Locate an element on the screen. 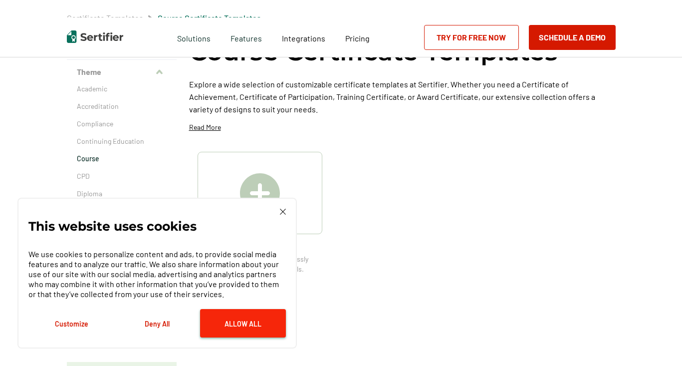  a: Continuing Education is located at coordinates (122, 141).